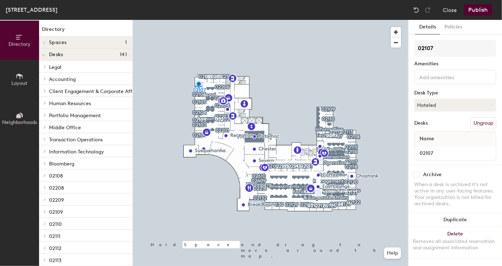 This screenshot has height=266, width=502. Describe the element at coordinates (20, 44) in the screenshot. I see `span: Directory` at that location.